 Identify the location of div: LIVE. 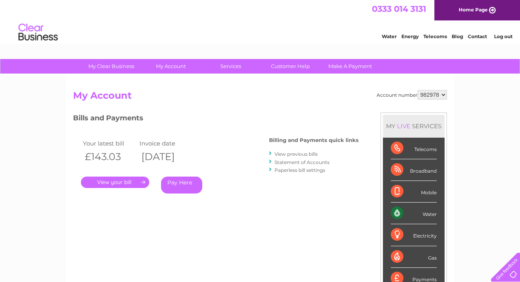
(404, 126).